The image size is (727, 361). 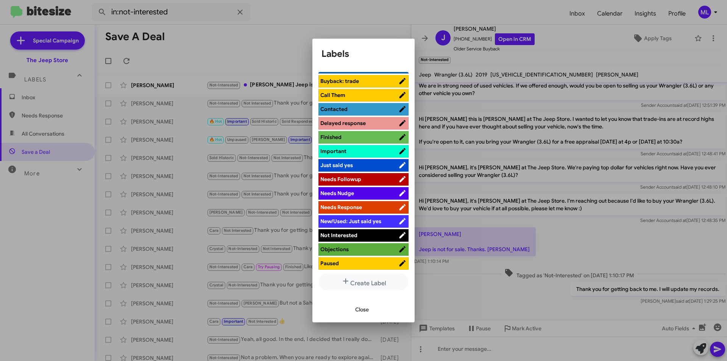 I want to click on span: Finished, so click(x=331, y=137).